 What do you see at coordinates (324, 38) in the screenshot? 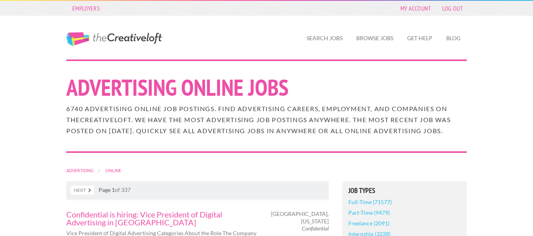
I see `a: Search Jobs` at bounding box center [324, 38].